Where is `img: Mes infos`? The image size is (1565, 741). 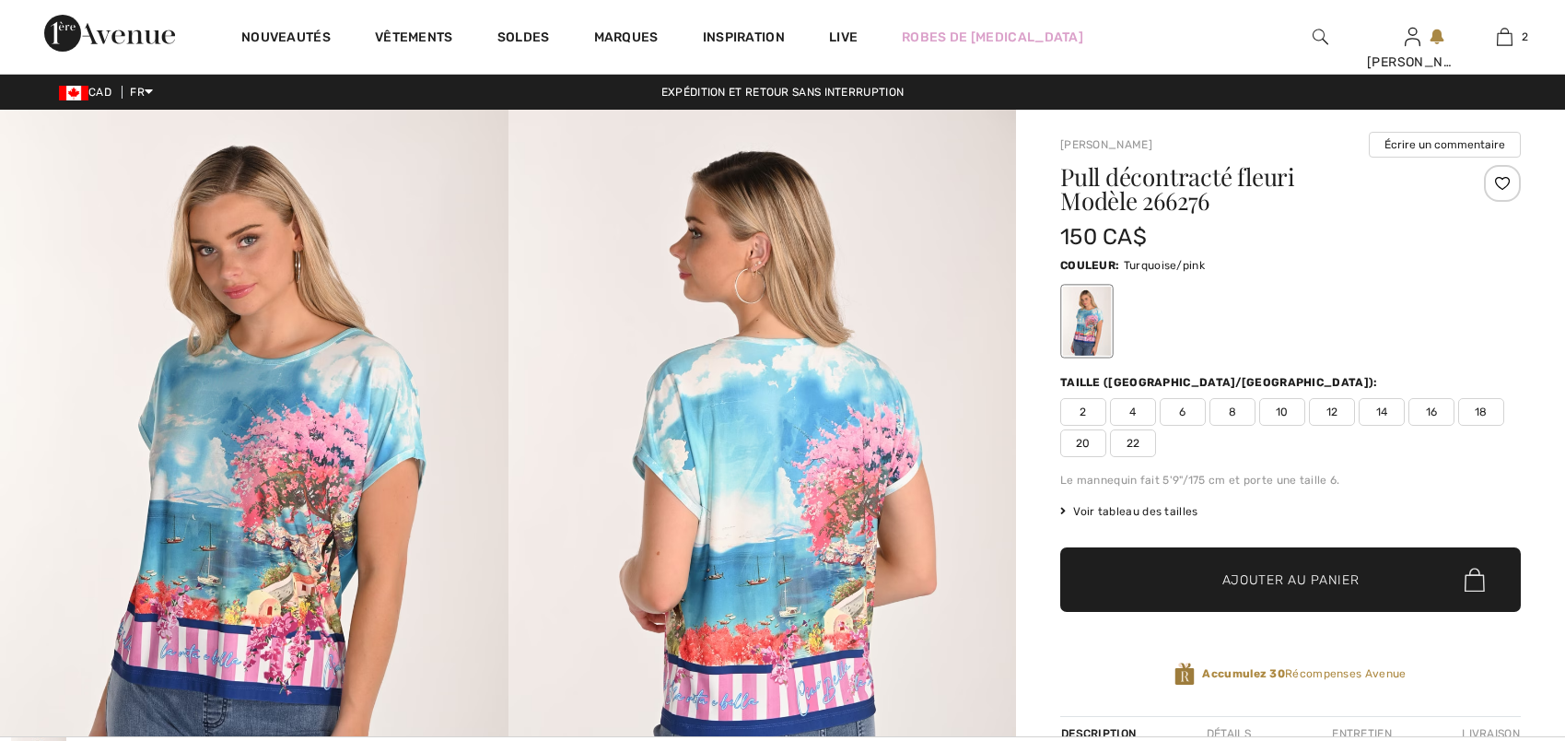 img: Mes infos is located at coordinates (1412, 37).